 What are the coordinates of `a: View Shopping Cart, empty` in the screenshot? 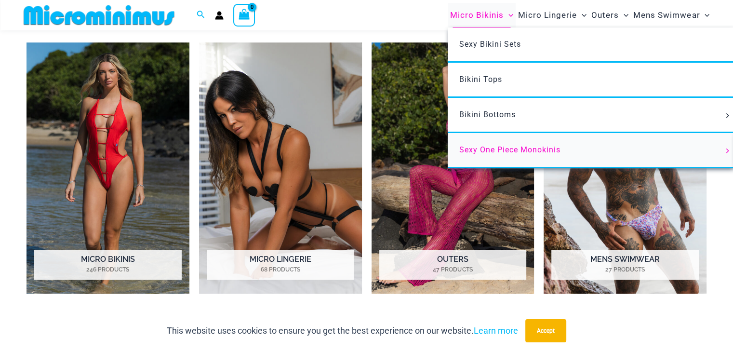 It's located at (244, 15).